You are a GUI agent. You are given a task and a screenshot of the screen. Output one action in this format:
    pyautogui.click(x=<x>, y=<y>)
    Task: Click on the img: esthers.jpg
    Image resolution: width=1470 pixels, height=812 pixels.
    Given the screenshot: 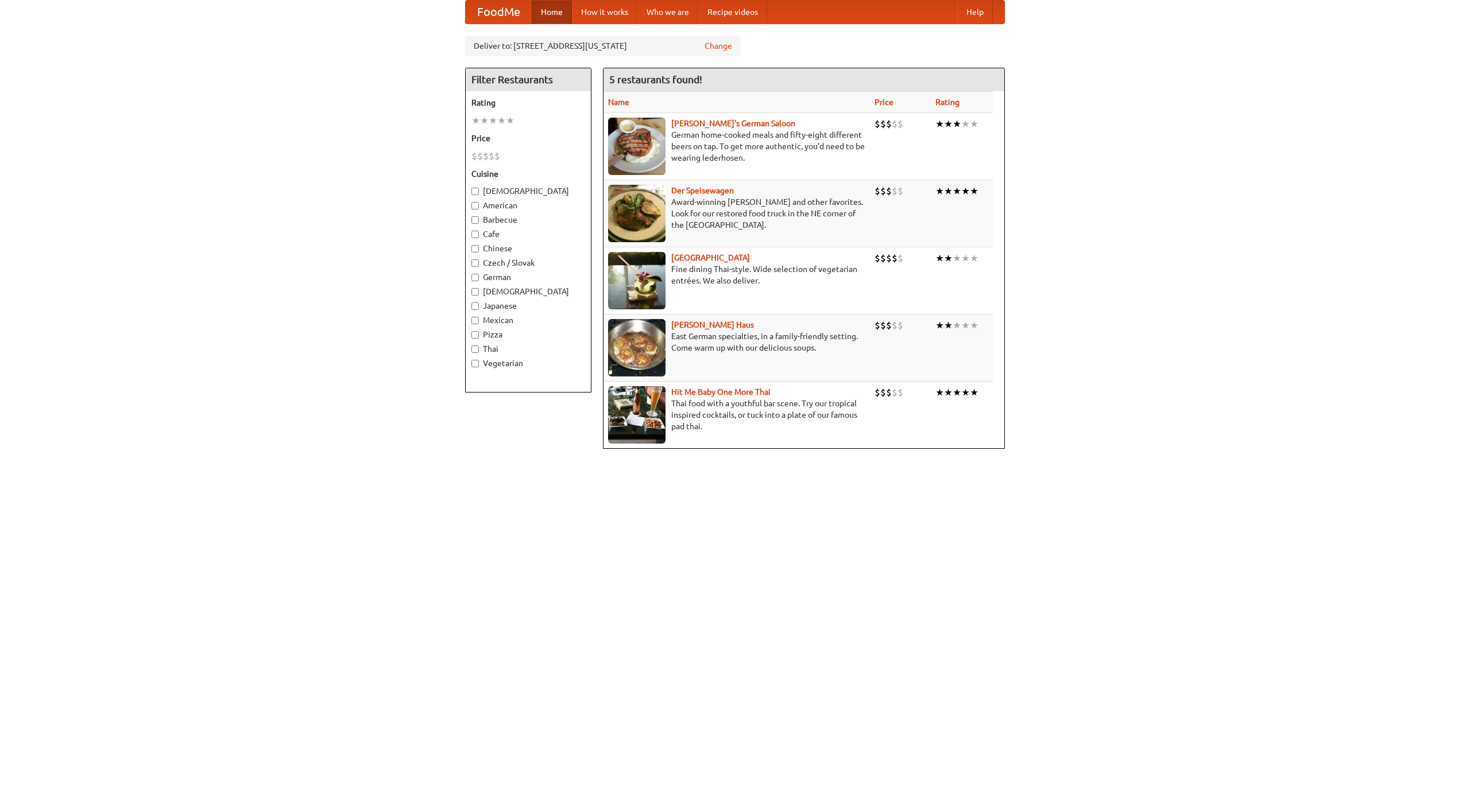 What is the action you would take?
    pyautogui.click(x=636, y=146)
    